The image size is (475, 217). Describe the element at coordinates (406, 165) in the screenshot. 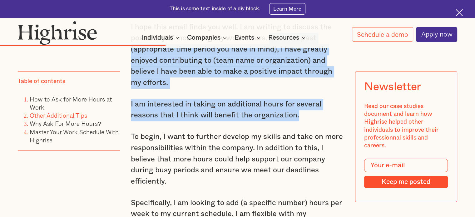

I see `input: Your e-mail` at that location.